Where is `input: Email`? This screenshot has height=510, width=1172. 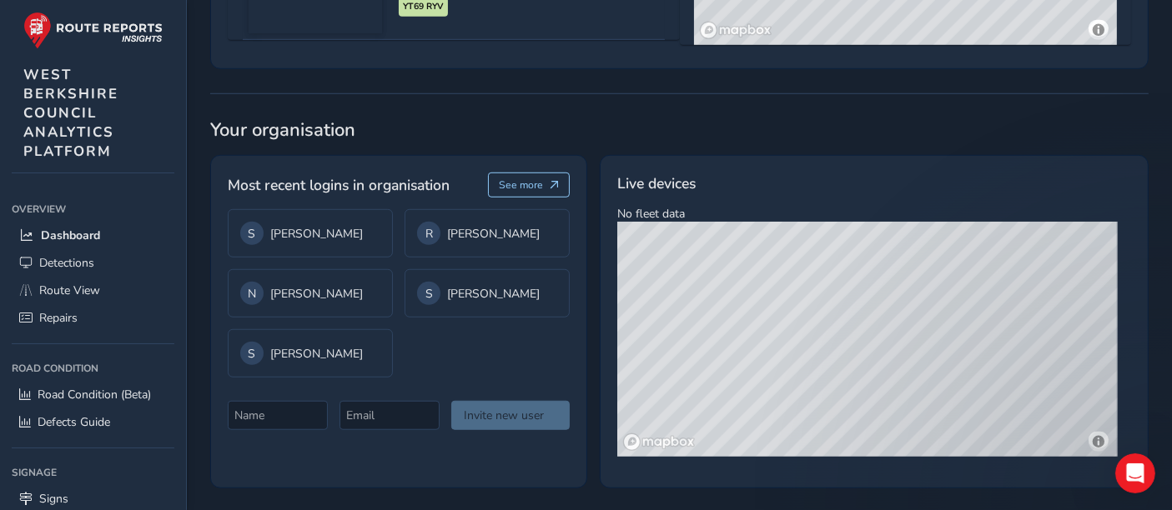 input: Email is located at coordinates (390, 415).